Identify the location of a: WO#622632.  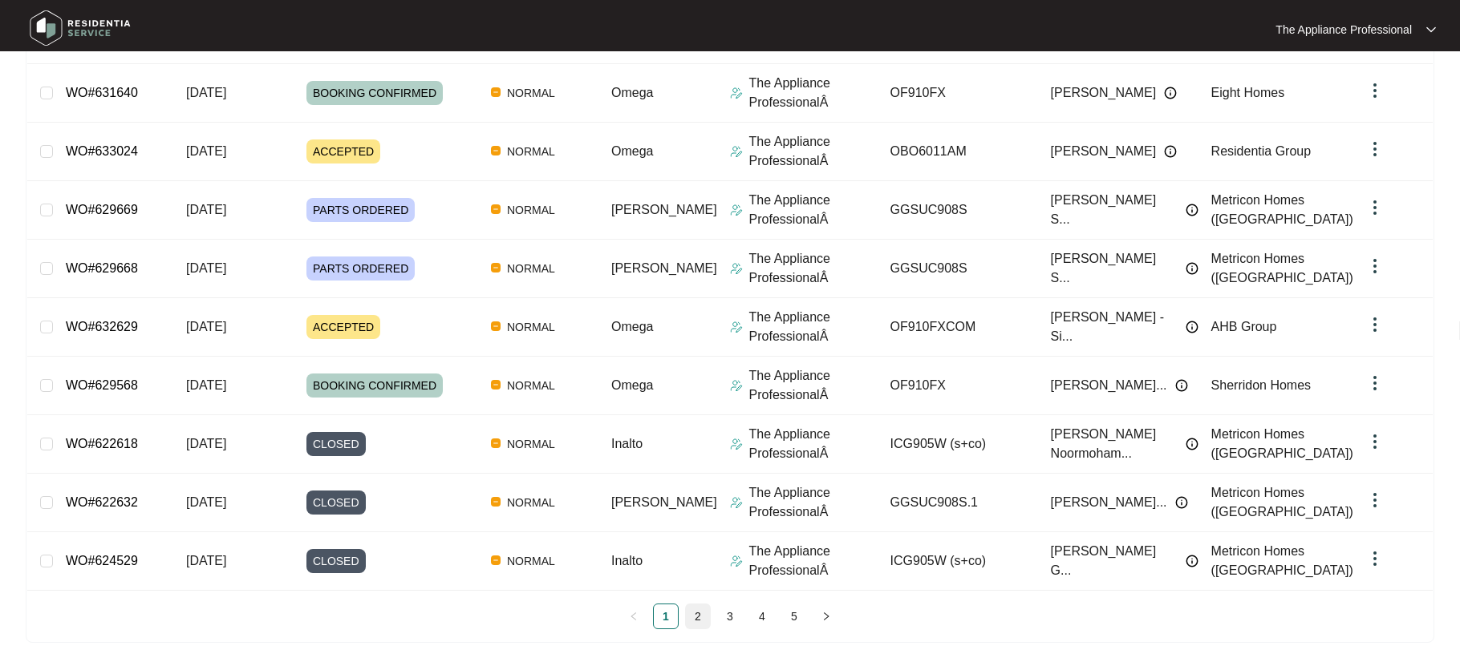
(102, 502).